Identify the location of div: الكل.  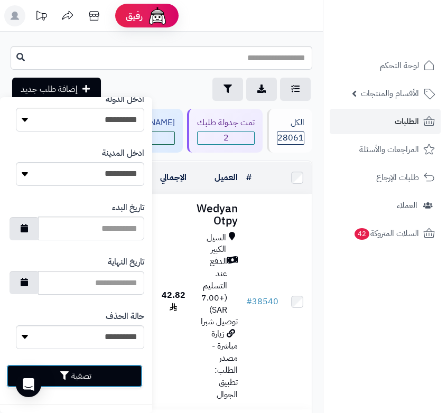
(291, 123).